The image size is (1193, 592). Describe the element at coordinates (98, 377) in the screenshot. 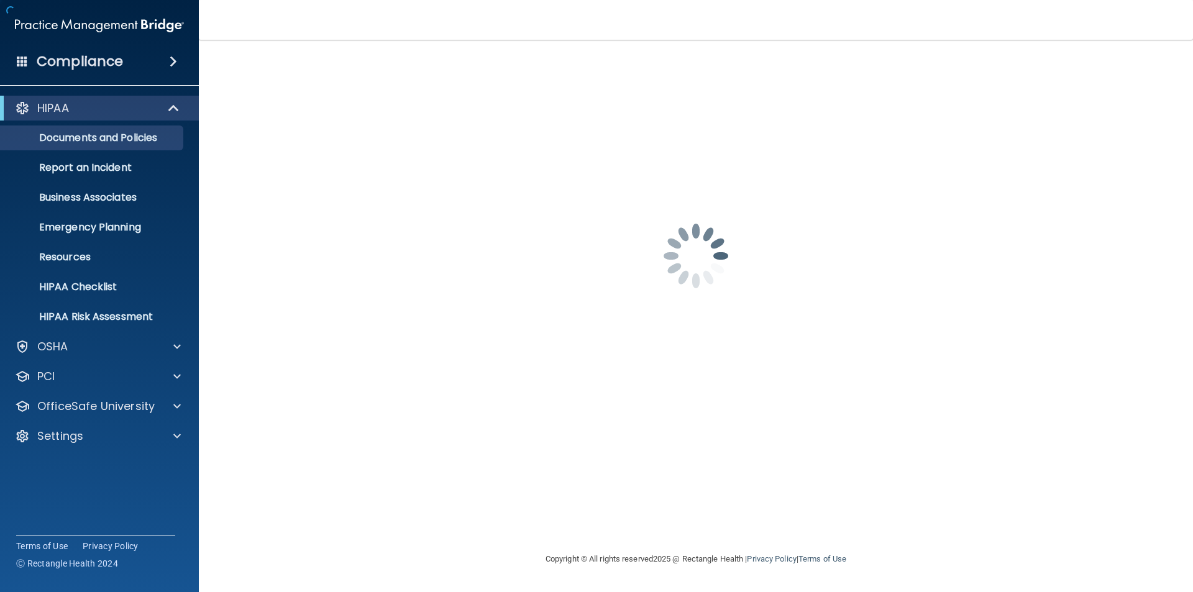

I see `a: PCI` at that location.